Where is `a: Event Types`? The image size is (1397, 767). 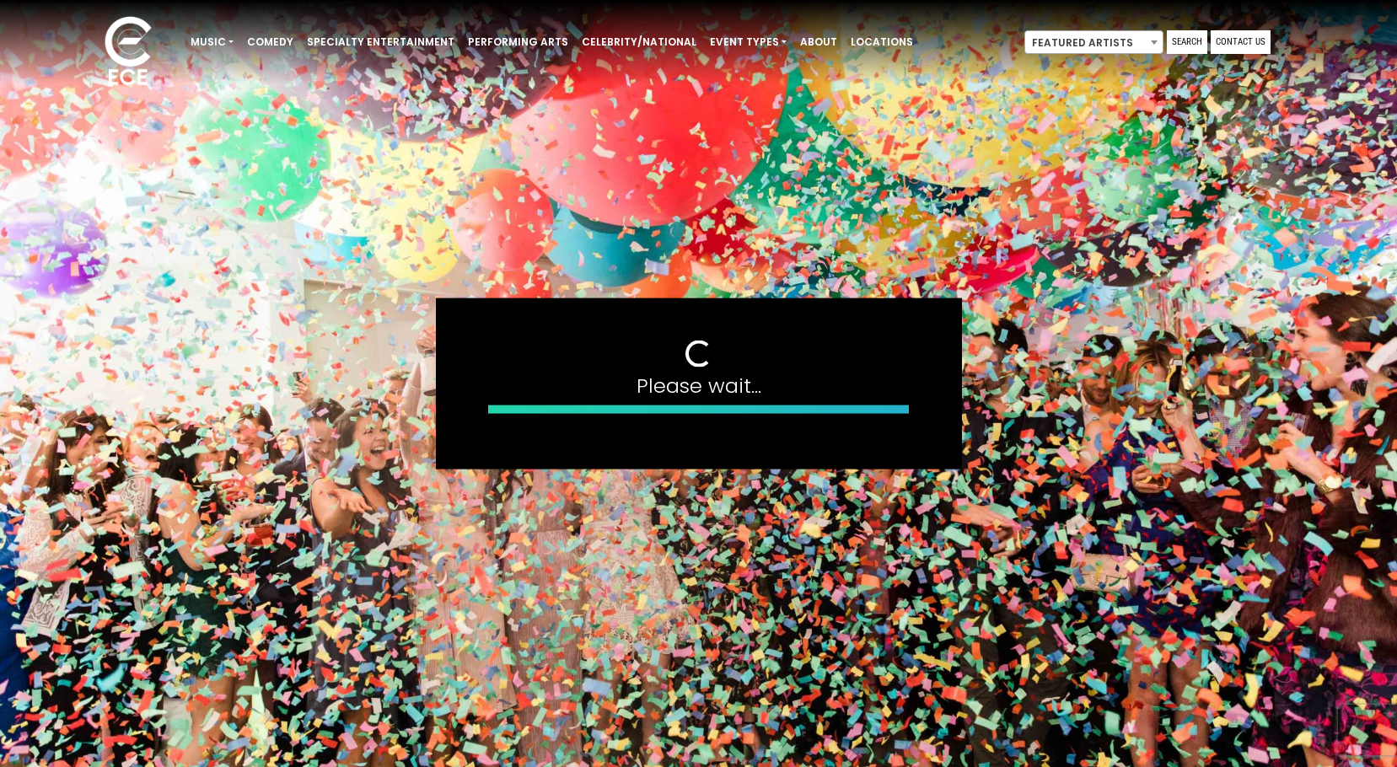
a: Event Types is located at coordinates (748, 42).